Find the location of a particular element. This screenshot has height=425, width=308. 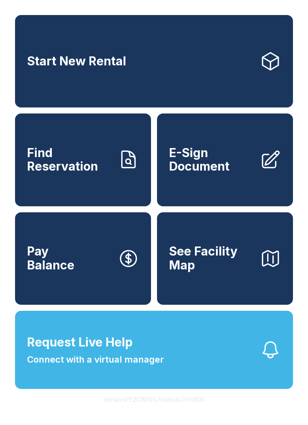

a: PayBalance is located at coordinates (83, 259).